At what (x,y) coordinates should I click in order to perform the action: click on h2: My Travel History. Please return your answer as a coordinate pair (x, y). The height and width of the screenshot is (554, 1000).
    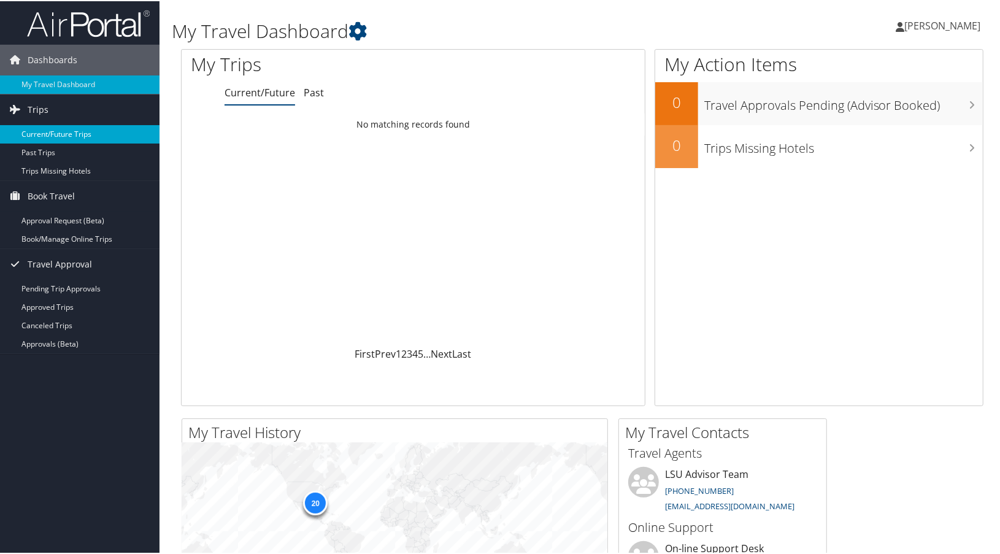
    Looking at the image, I should click on (398, 431).